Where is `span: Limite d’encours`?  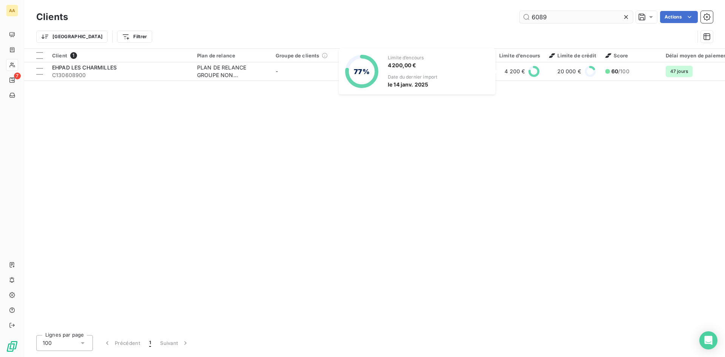 span: Limite d’encours is located at coordinates (412, 58).